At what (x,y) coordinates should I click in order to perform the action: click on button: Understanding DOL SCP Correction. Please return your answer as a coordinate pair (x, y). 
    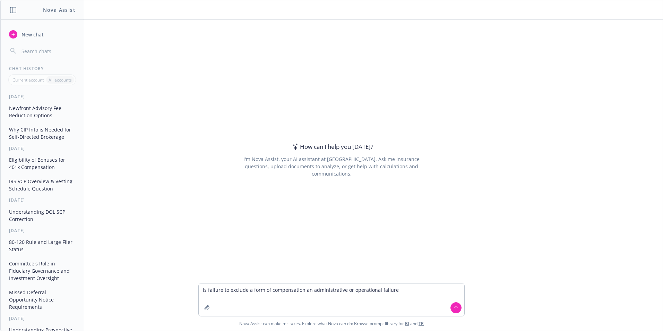
    Looking at the image, I should click on (42, 215).